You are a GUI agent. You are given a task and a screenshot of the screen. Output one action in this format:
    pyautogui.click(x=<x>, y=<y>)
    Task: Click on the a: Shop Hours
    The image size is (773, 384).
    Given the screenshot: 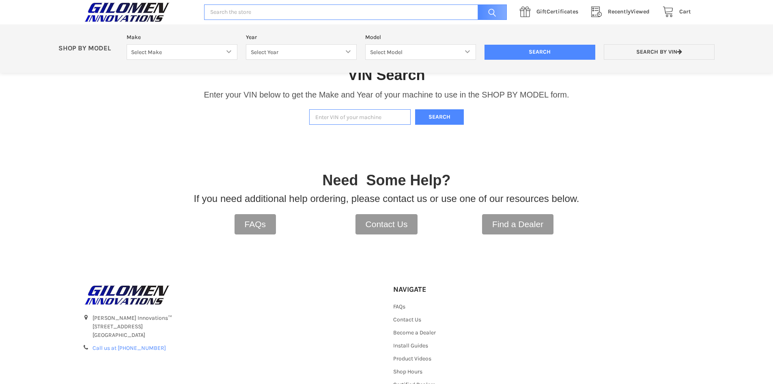 What is the action you would take?
    pyautogui.click(x=408, y=371)
    